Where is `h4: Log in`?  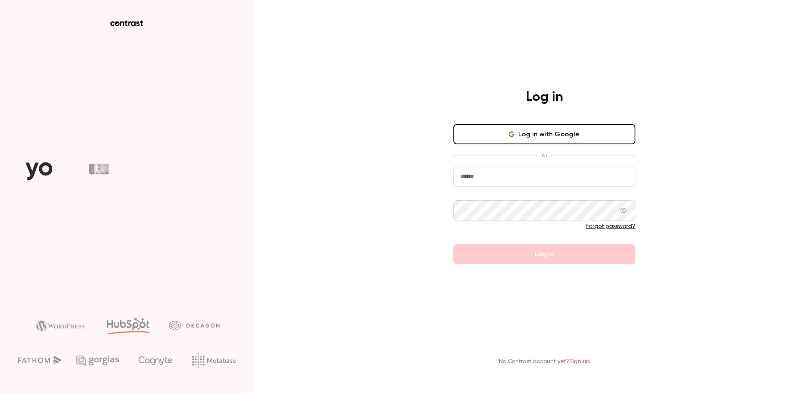 h4: Log in is located at coordinates (544, 97).